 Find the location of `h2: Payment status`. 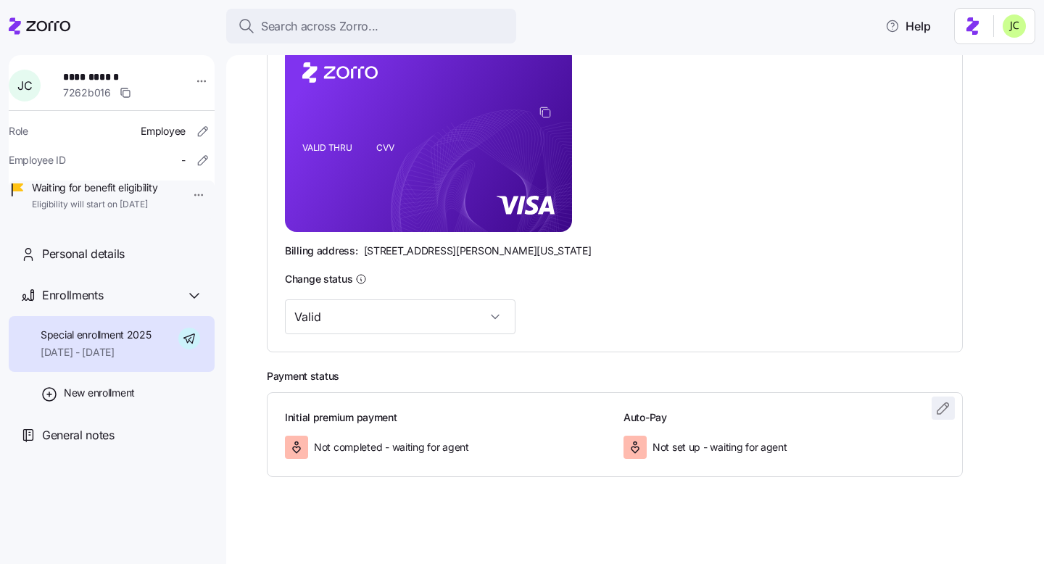

h2: Payment status is located at coordinates (645, 376).